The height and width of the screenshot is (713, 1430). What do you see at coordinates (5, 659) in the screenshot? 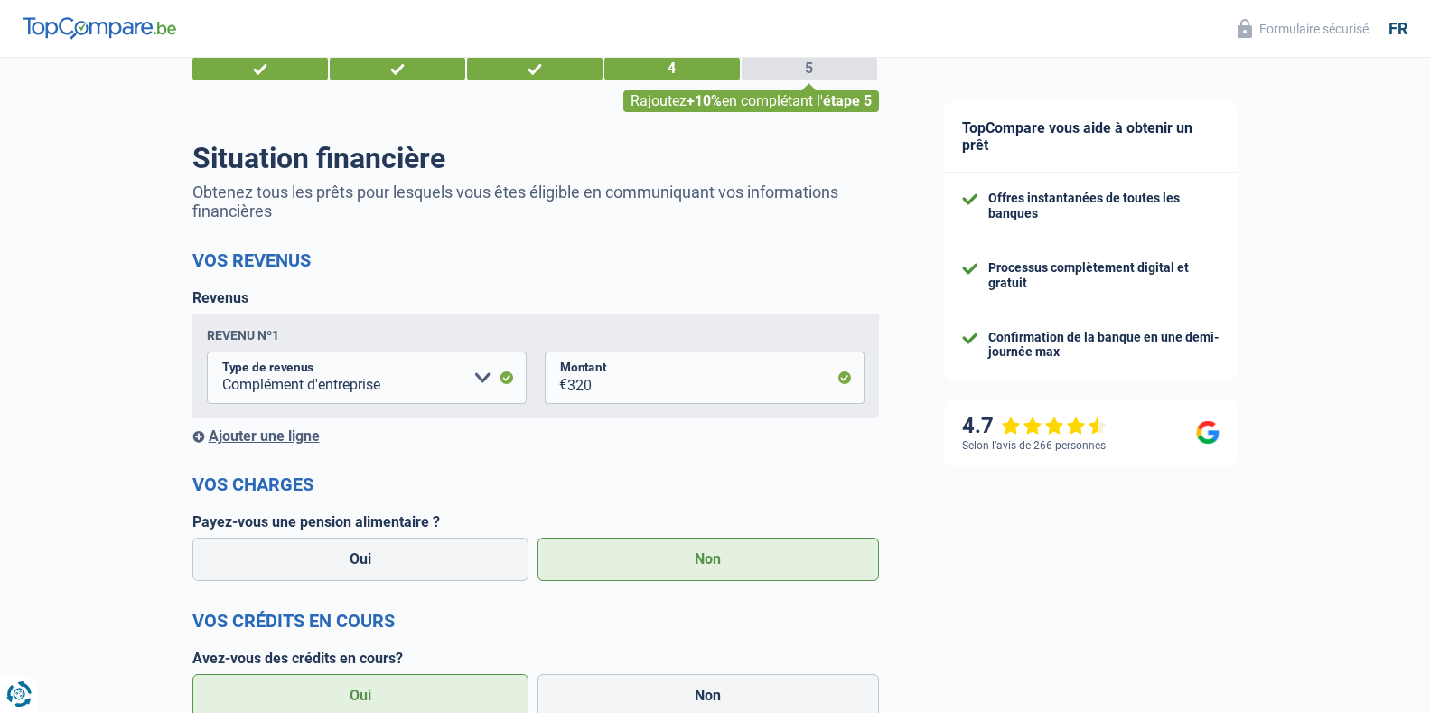
I see `img: Advertisement` at bounding box center [5, 659].